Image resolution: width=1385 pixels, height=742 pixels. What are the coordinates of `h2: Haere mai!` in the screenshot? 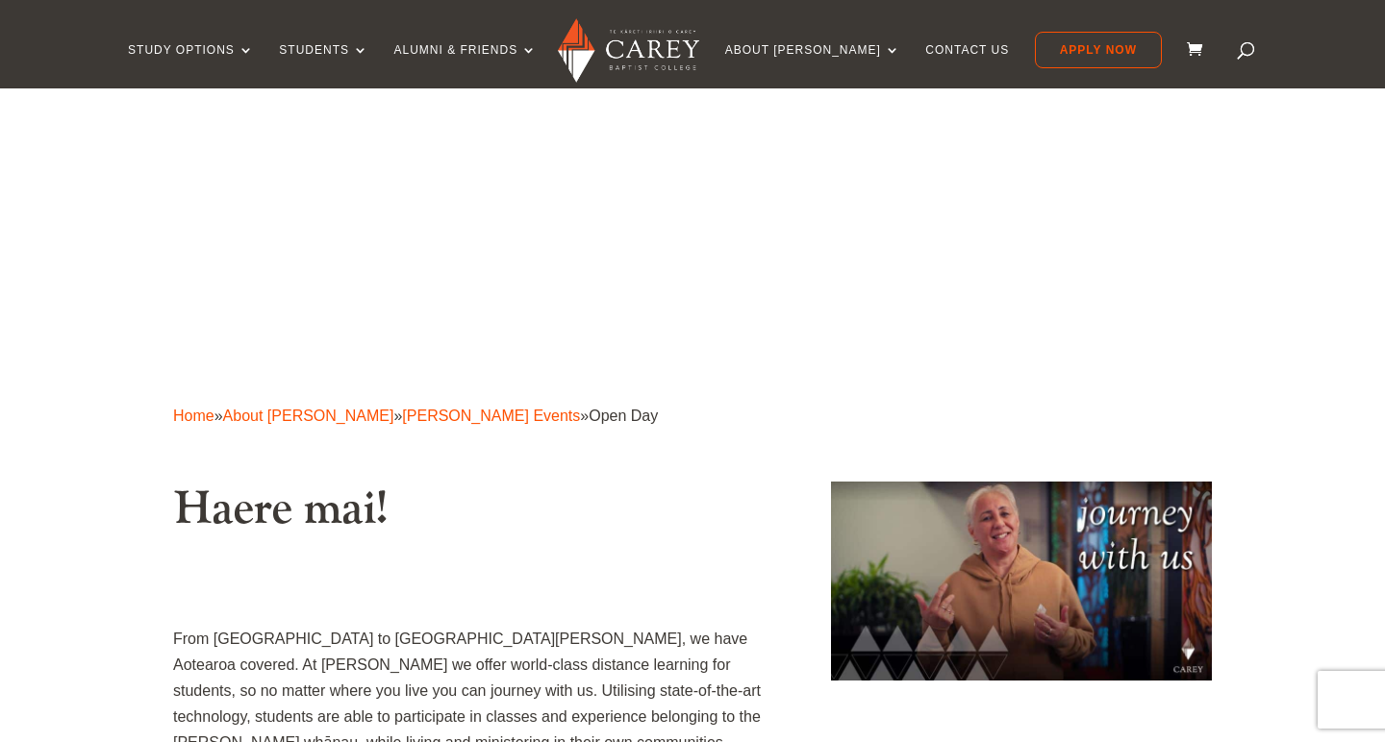 It's located at (473, 514).